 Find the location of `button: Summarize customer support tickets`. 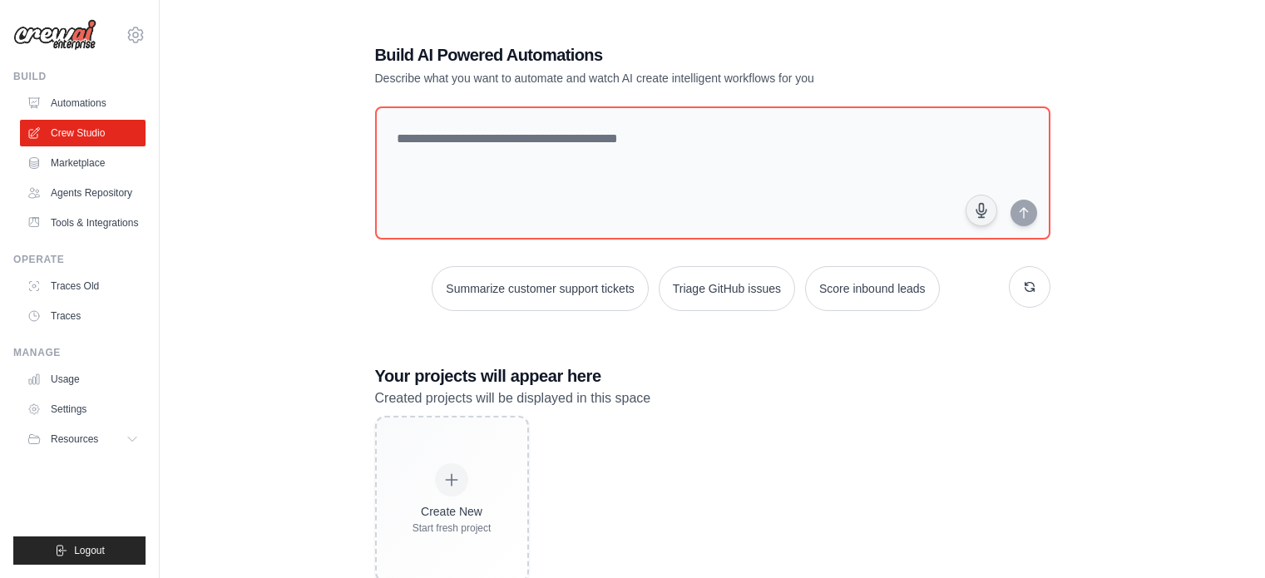

button: Summarize customer support tickets is located at coordinates (540, 289).